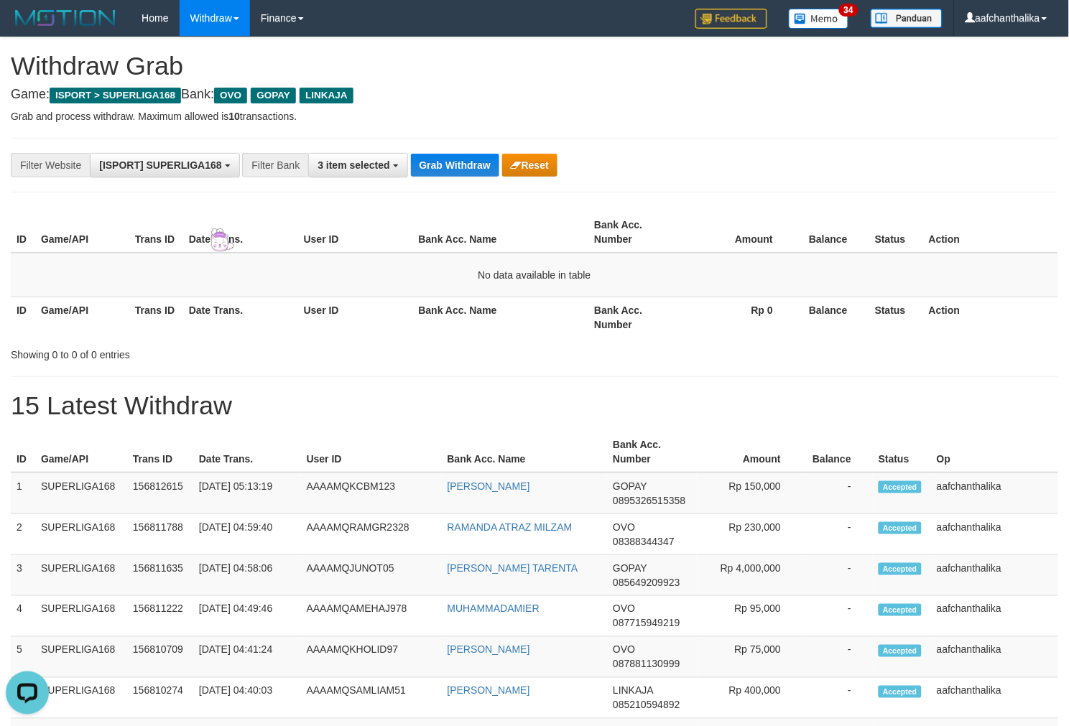 This screenshot has height=726, width=1069. I want to click on th: Bank Acc. Number, so click(635, 317).